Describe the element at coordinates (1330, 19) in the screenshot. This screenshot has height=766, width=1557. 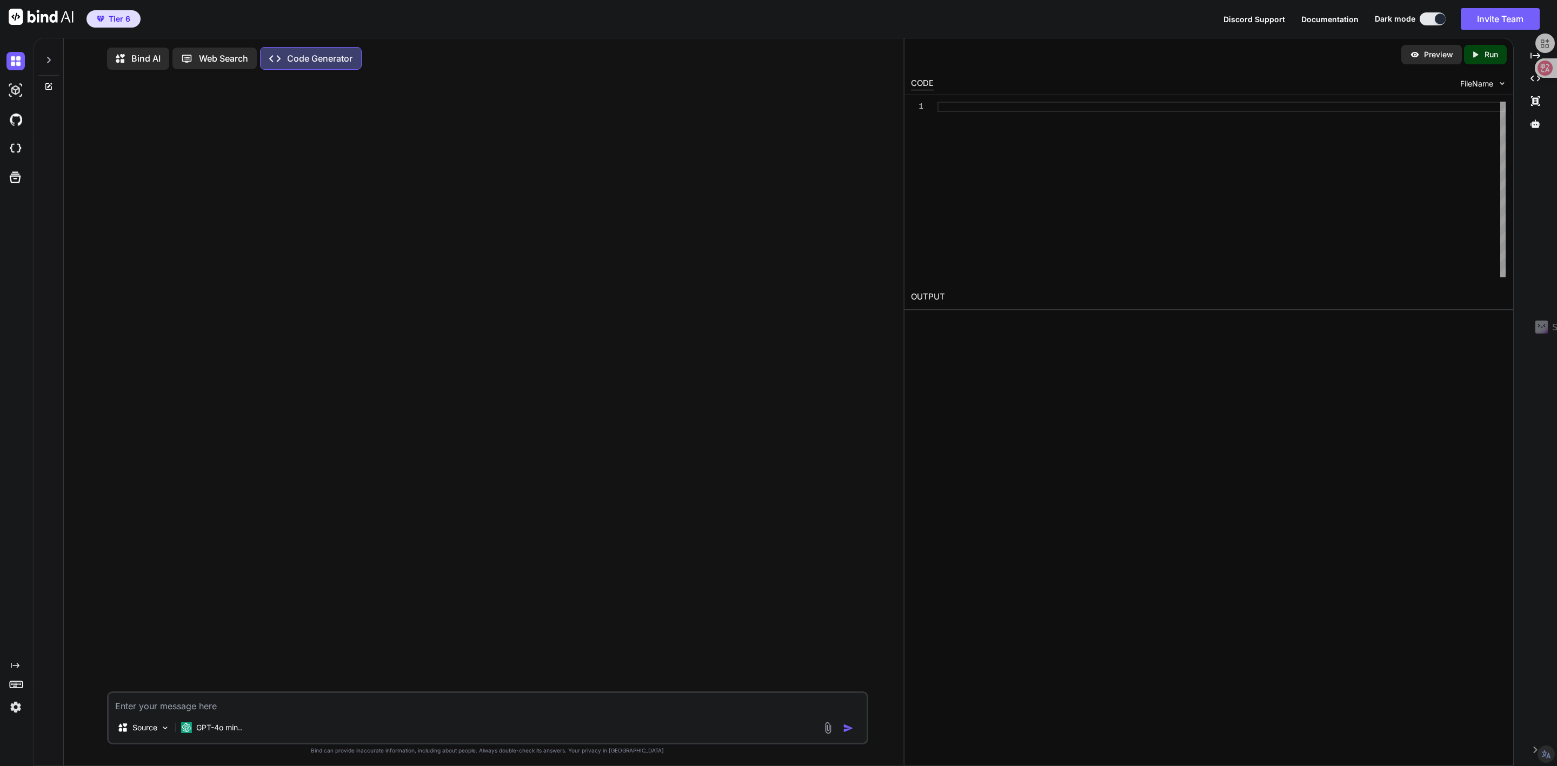
I see `button: Documentation` at that location.